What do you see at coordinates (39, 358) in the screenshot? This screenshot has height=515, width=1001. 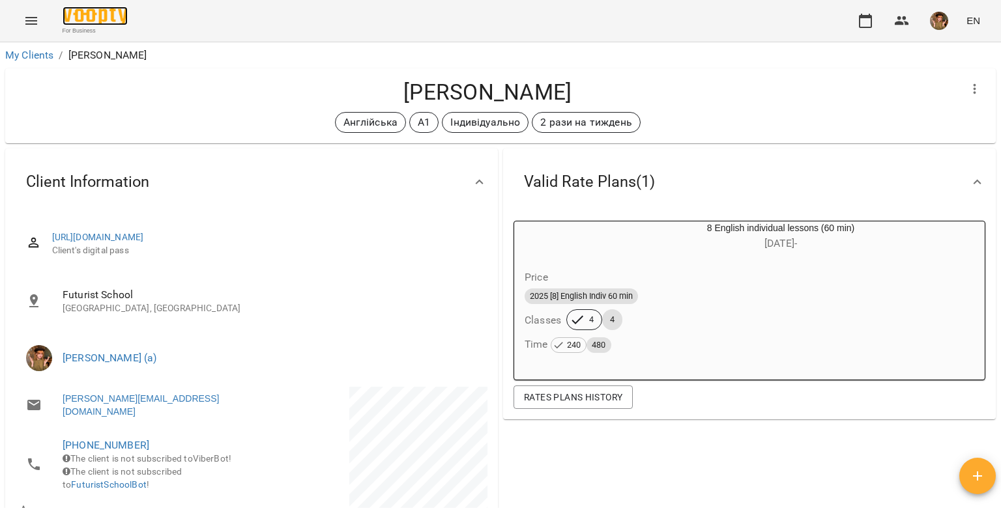 I see `img: Горошинська Олександра (а)` at bounding box center [39, 358].